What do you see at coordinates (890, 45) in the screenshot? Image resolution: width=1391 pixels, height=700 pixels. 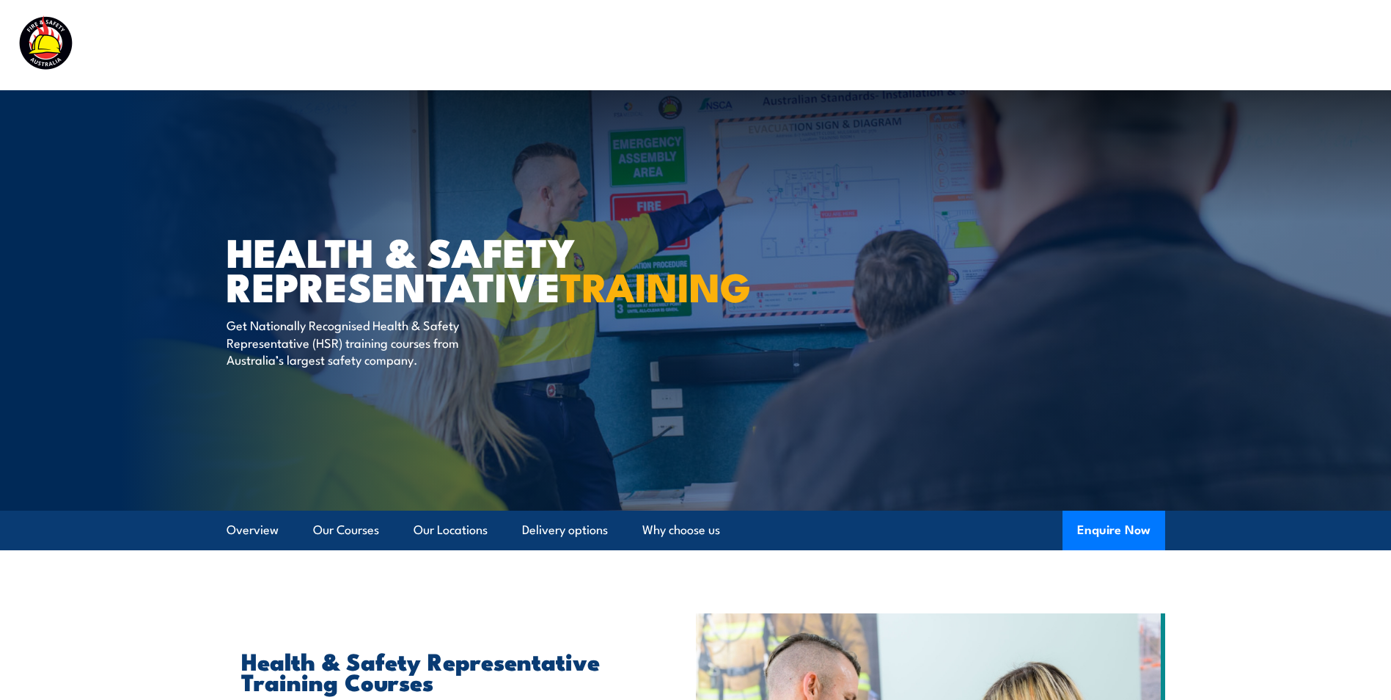 I see `a: Emergency Response Services` at bounding box center [890, 45].